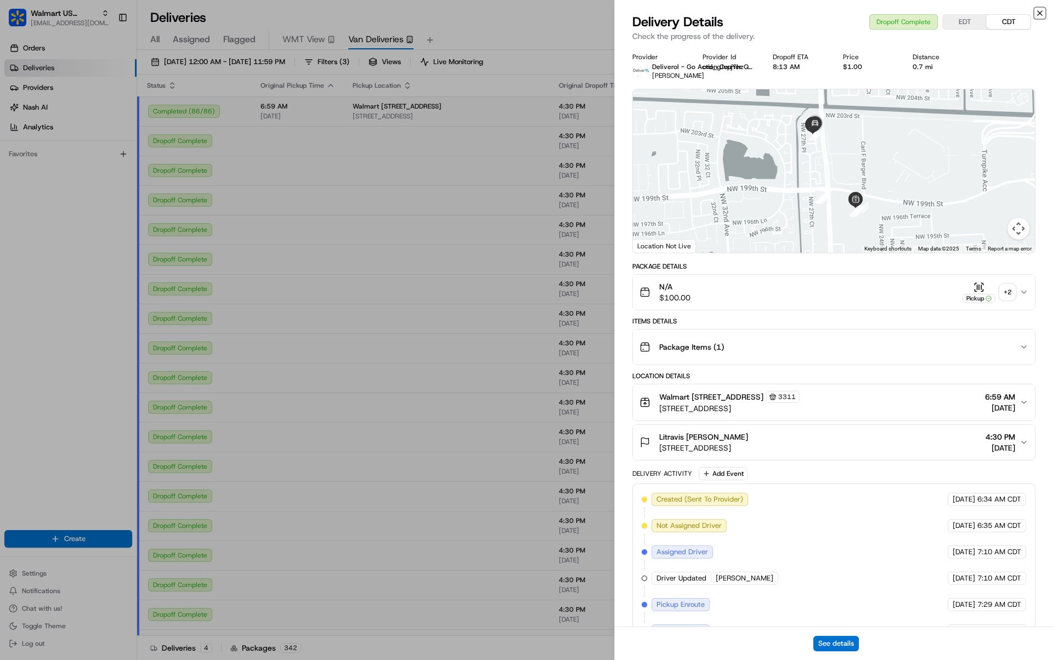 The width and height of the screenshot is (1053, 660). What do you see at coordinates (888, 249) in the screenshot?
I see `button: Keyboard shortcuts` at bounding box center [888, 249].